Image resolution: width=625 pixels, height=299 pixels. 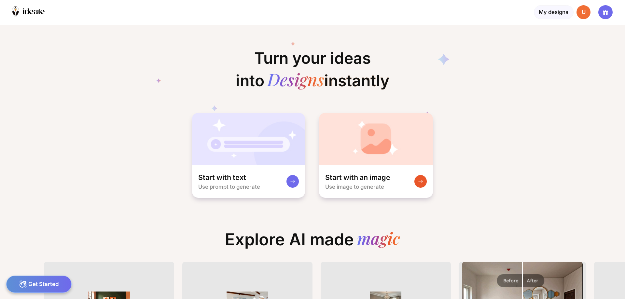 I want to click on div: Get Started, so click(x=39, y=284).